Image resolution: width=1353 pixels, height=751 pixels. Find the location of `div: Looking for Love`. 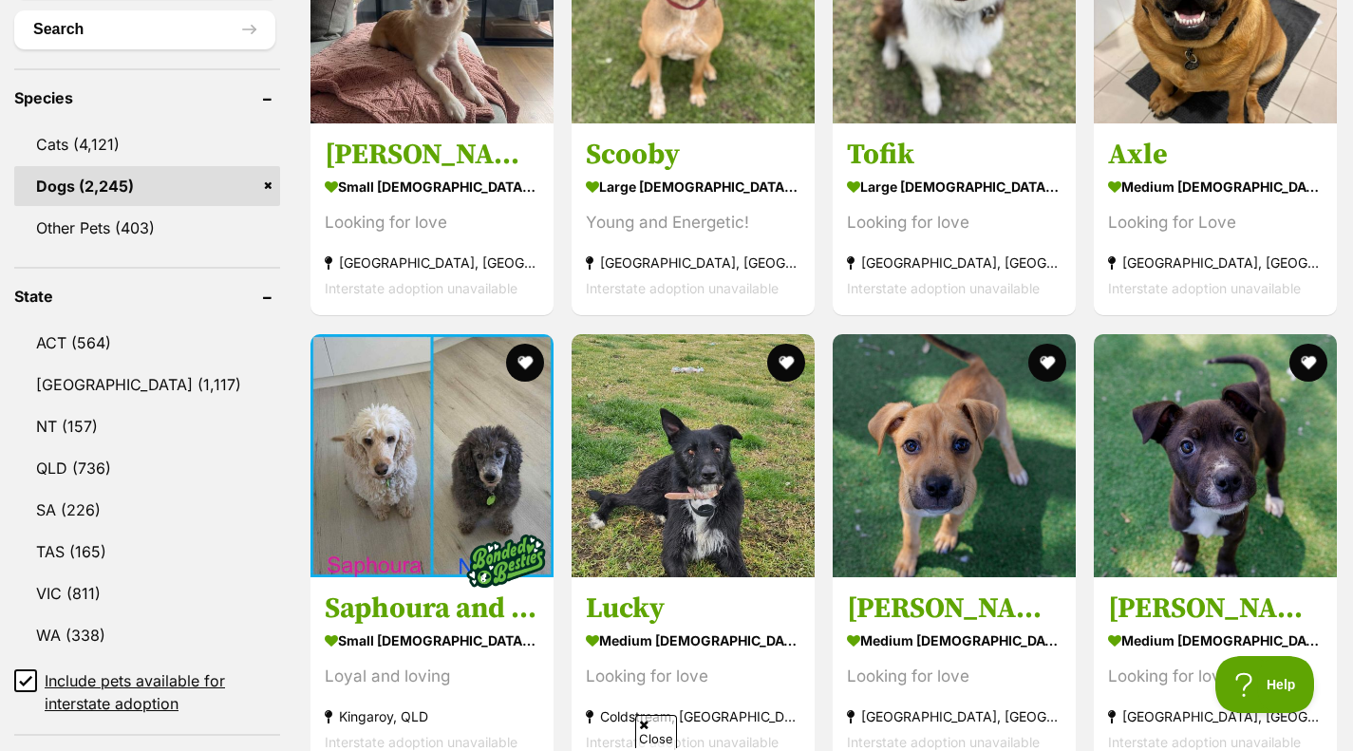

div: Looking for Love is located at coordinates (1216, 223).